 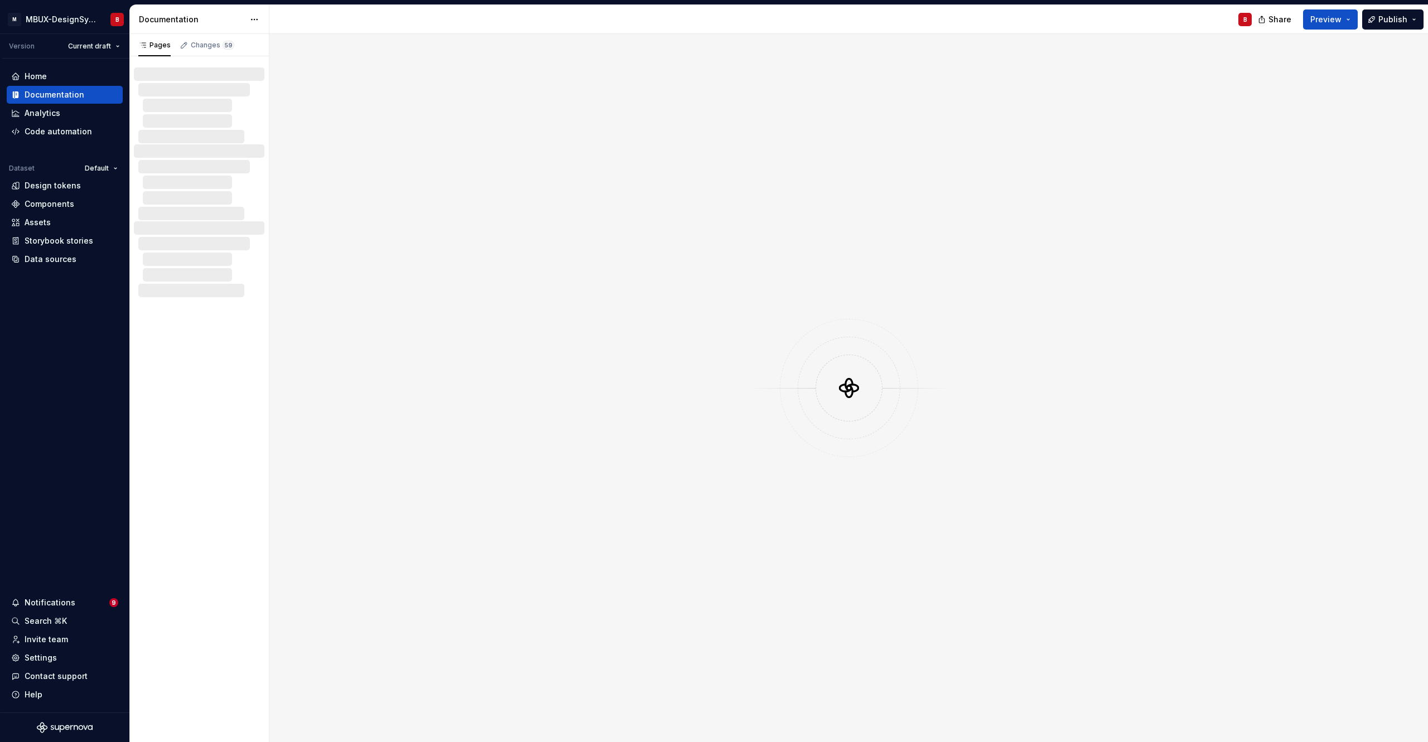 What do you see at coordinates (65, 113) in the screenshot?
I see `a: Analytics` at bounding box center [65, 113].